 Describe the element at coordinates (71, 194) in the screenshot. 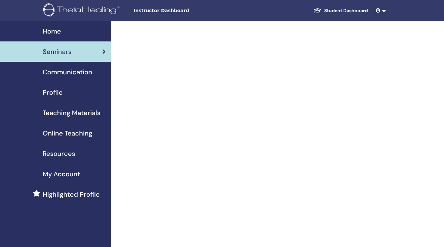

I see `span: Highlighted Profile` at that location.